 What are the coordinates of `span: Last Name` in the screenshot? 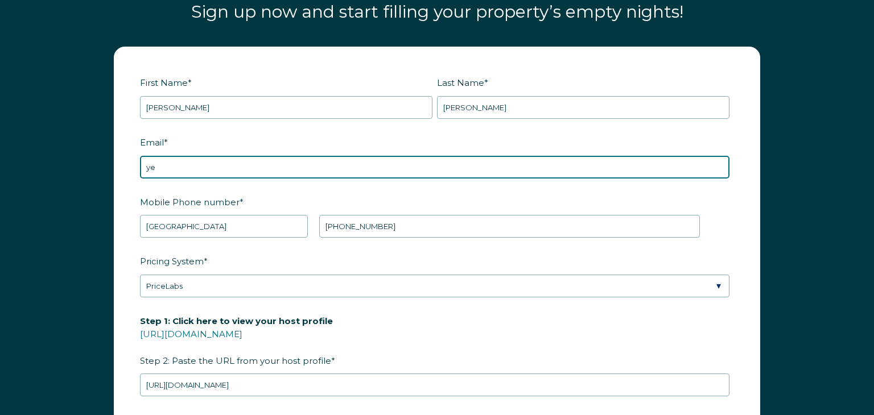 It's located at (460, 82).